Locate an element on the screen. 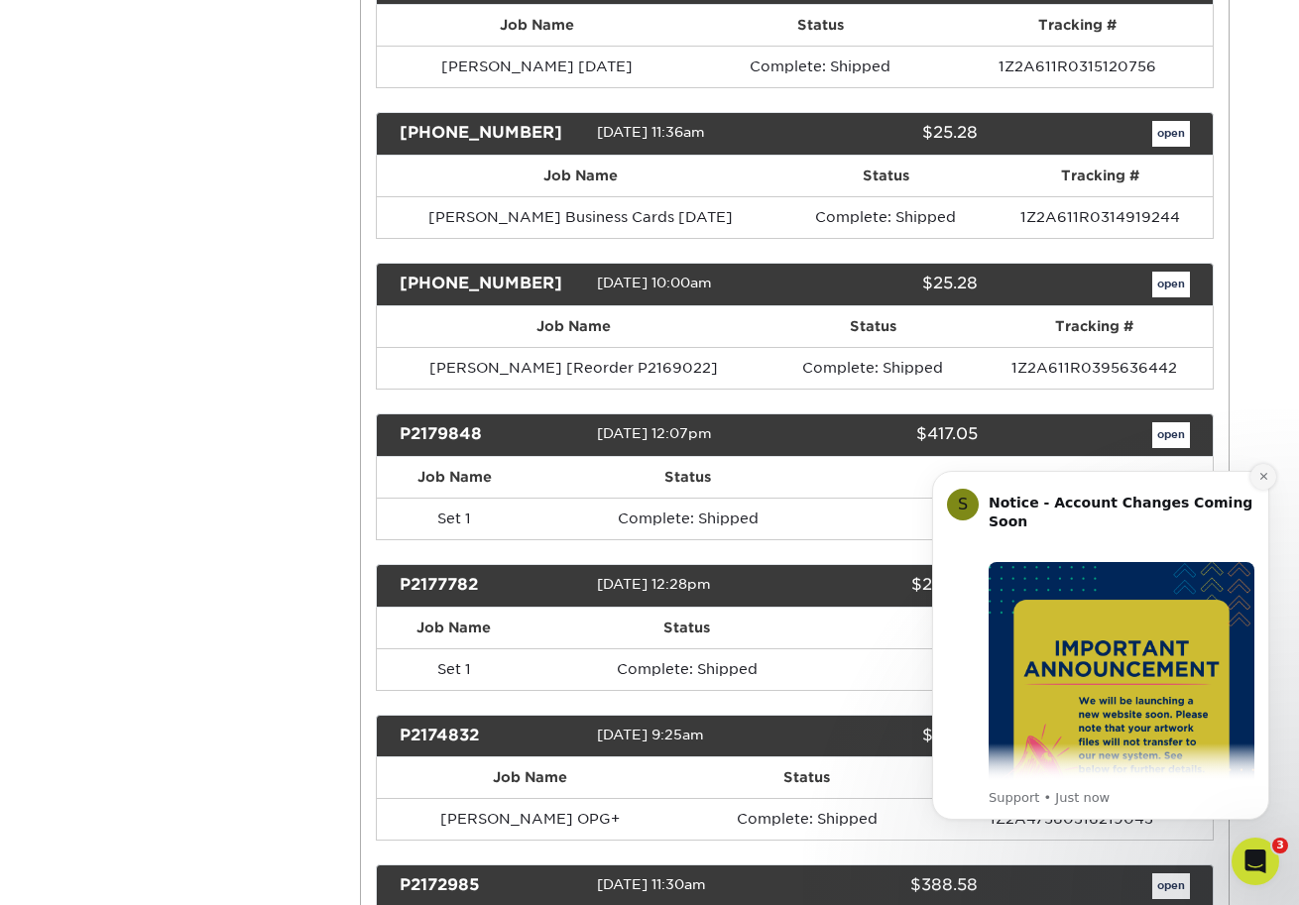 The width and height of the screenshot is (1299, 905). div: Profile image for Support is located at coordinates (60, 63).